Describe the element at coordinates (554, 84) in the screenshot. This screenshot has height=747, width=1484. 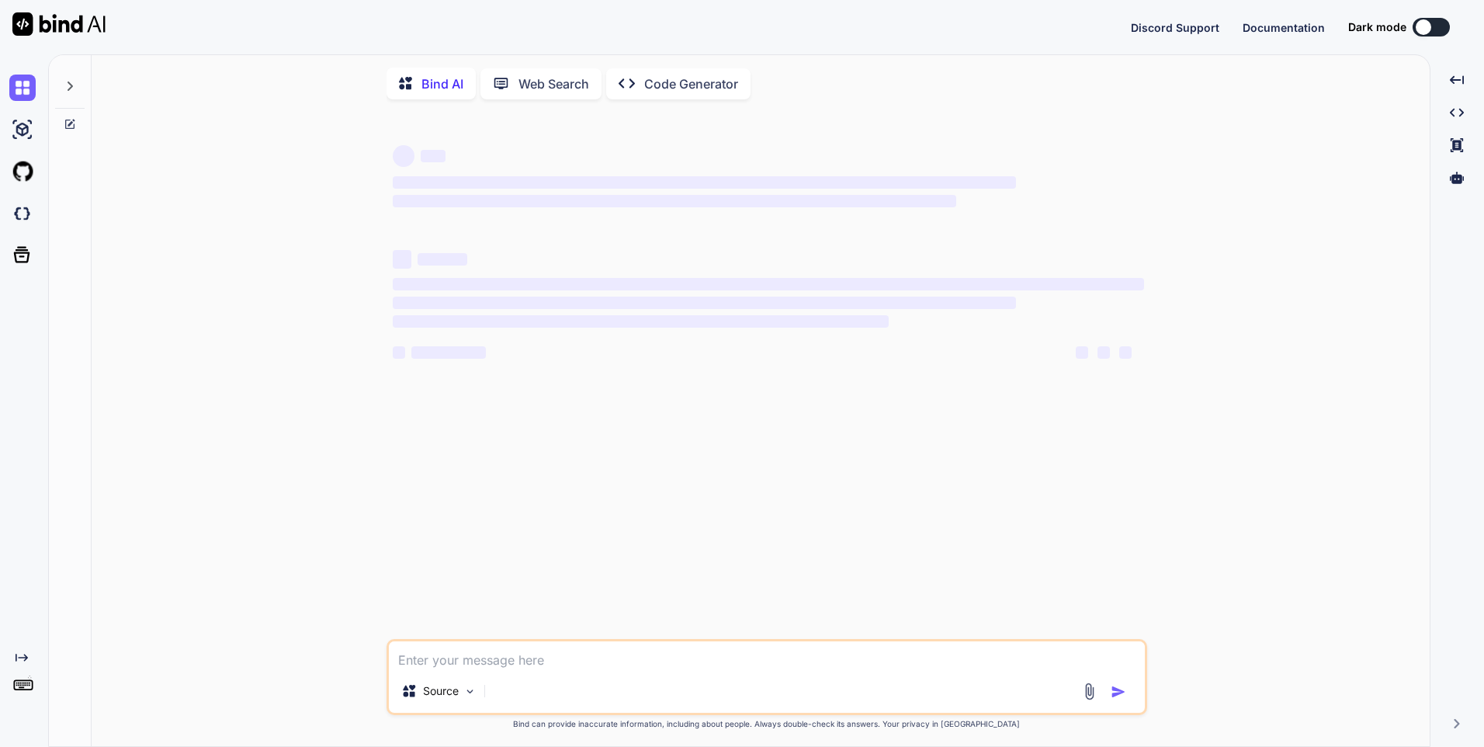
I see `p: Web Search` at that location.